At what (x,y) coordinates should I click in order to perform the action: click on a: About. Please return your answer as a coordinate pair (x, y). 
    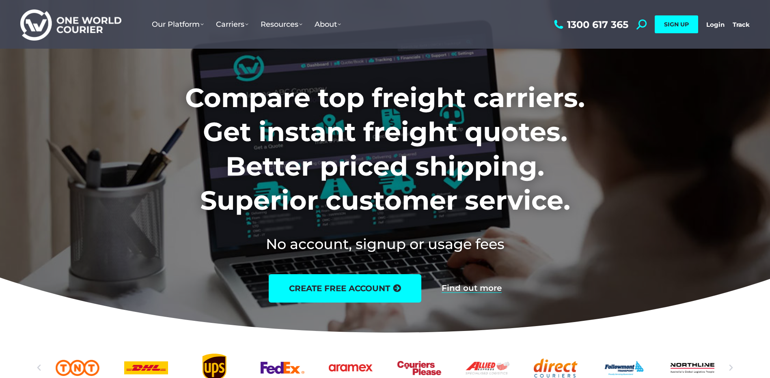
    Looking at the image, I should click on (328, 24).